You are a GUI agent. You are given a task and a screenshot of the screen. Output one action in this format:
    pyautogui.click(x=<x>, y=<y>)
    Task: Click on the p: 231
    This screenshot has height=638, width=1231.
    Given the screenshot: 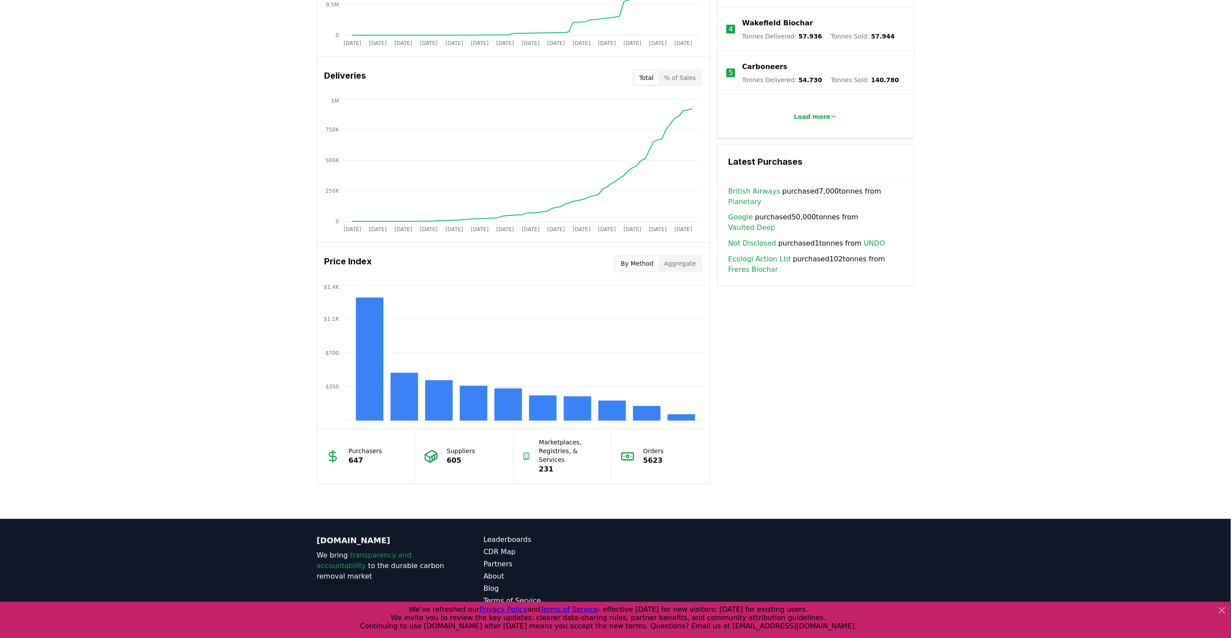 What is the action you would take?
    pyautogui.click(x=571, y=470)
    